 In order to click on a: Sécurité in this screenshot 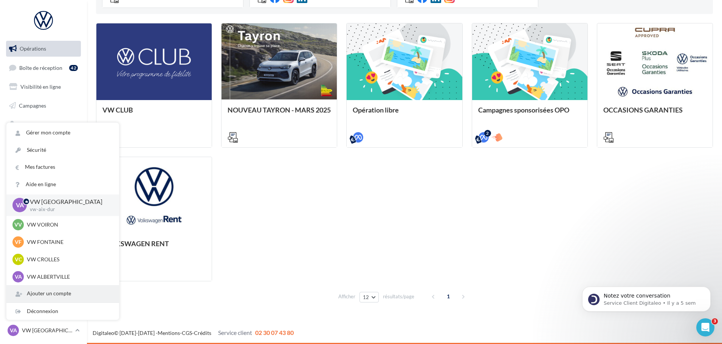, I will do `click(63, 150)`.